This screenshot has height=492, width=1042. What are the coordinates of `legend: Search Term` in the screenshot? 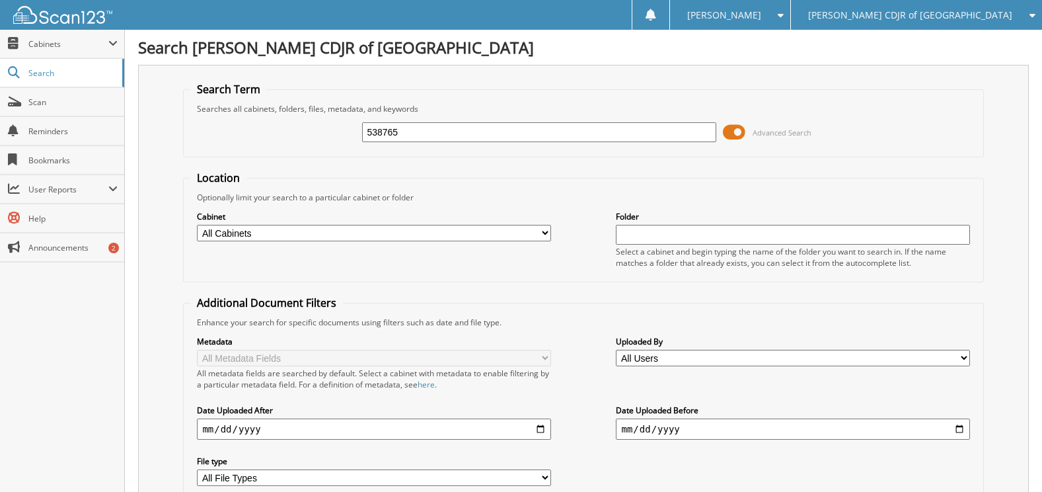 It's located at (229, 89).